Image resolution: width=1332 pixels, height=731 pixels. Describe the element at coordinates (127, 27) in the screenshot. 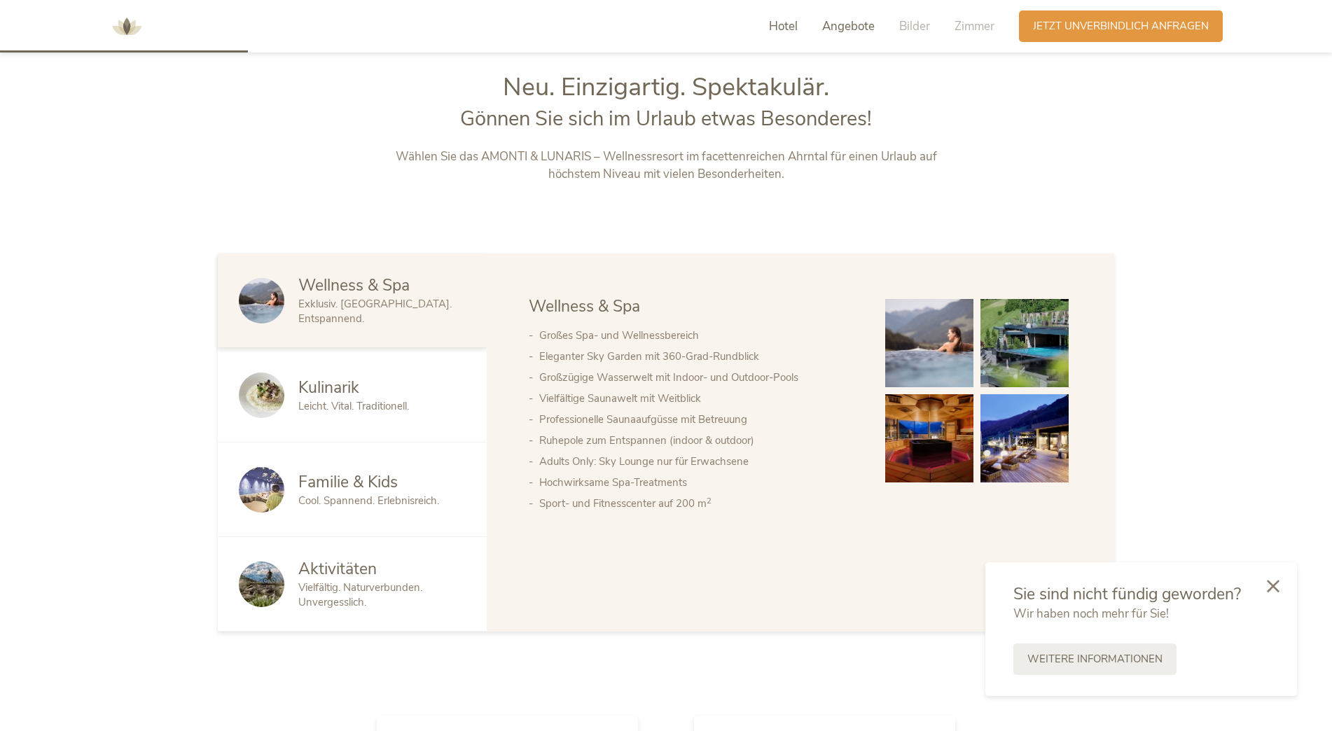

I see `img: AMONTI & LUNARIS Wellnessresort` at that location.